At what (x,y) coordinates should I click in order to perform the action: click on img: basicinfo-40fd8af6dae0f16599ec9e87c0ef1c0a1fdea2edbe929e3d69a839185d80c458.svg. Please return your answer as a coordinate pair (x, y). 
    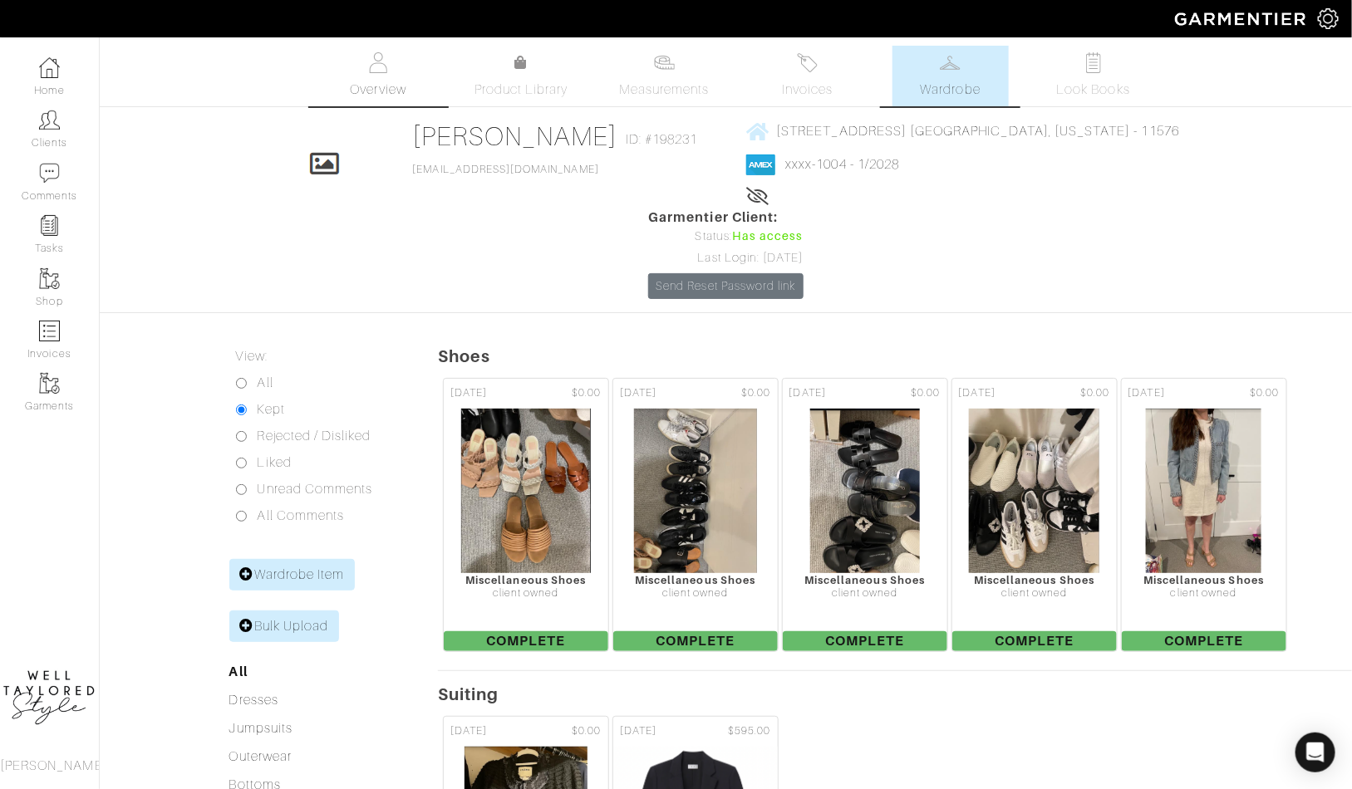
    Looking at the image, I should click on (378, 62).